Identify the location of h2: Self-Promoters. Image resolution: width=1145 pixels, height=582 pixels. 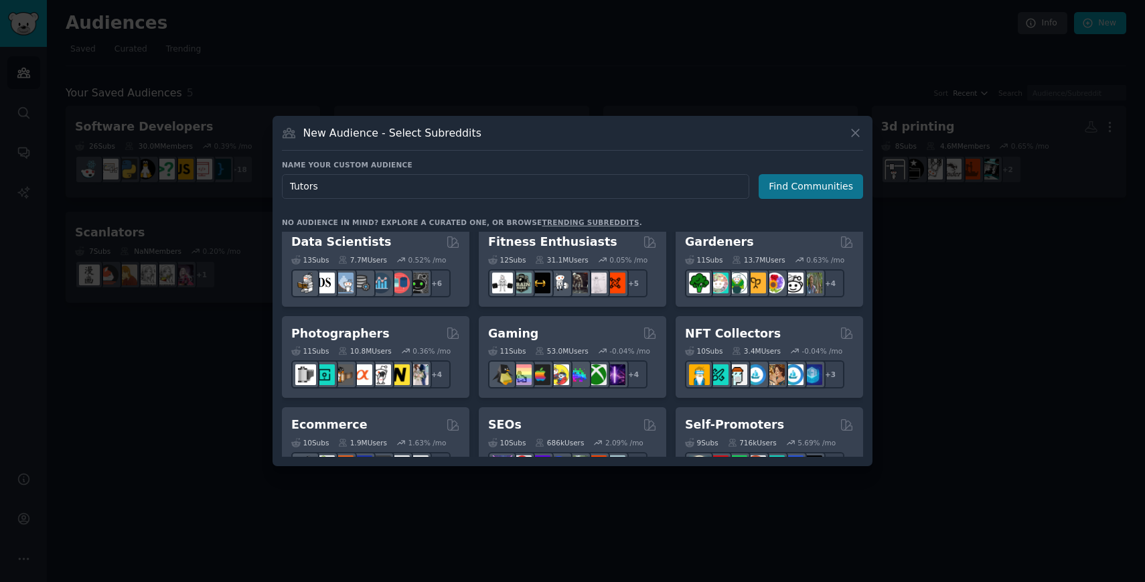
(735, 425).